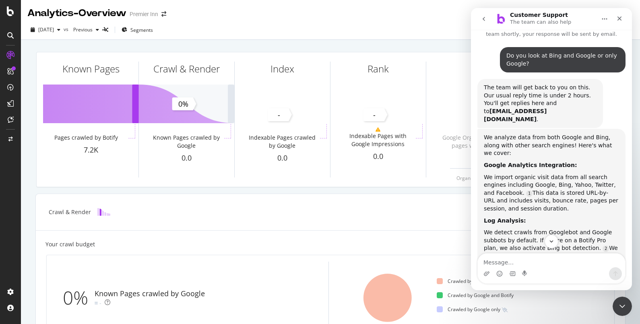 The height and width of the screenshot is (324, 640). What do you see at coordinates (67, 29) in the screenshot?
I see `span: vs` at bounding box center [67, 29].